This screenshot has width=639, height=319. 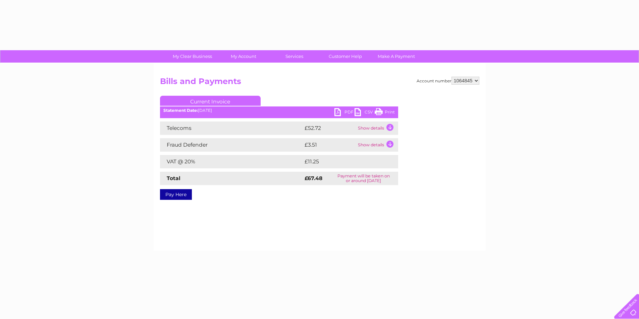 I want to click on td: £52.72, so click(x=329, y=128).